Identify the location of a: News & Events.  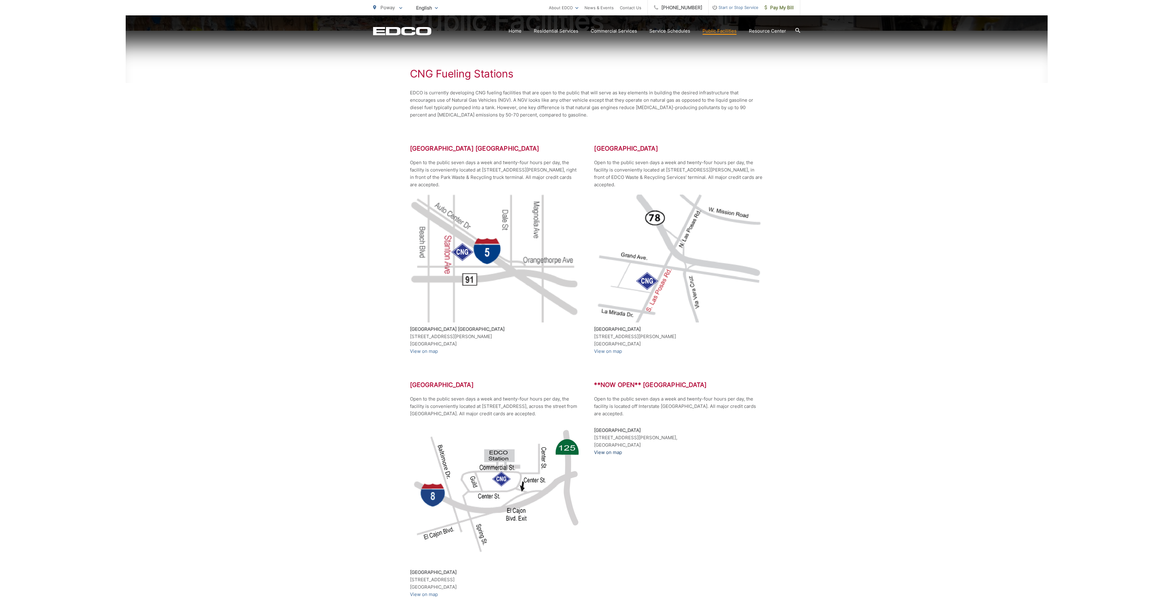
(599, 8).